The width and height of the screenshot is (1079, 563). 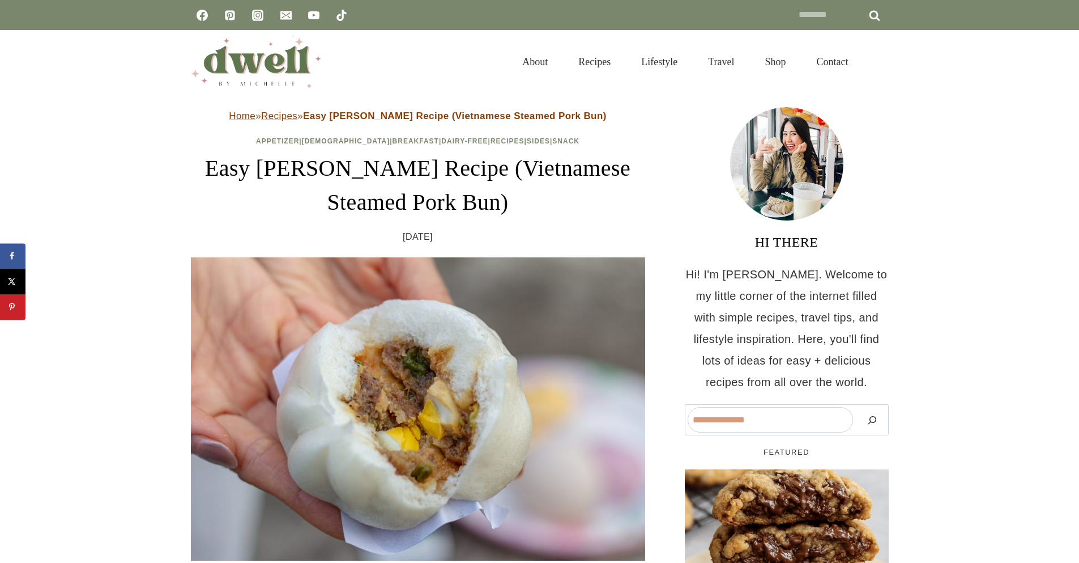 What do you see at coordinates (833, 62) in the screenshot?
I see `a: Contact` at bounding box center [833, 62].